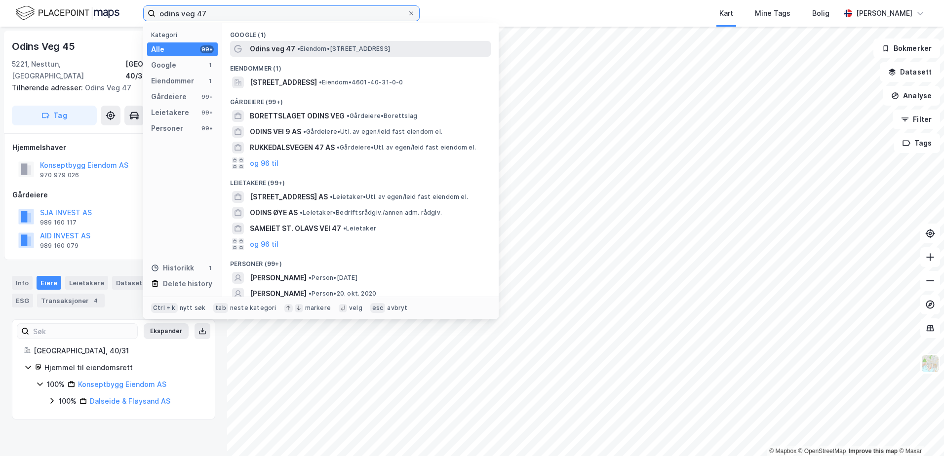 Image resolution: width=944 pixels, height=456 pixels. I want to click on input: Søk, so click(83, 331).